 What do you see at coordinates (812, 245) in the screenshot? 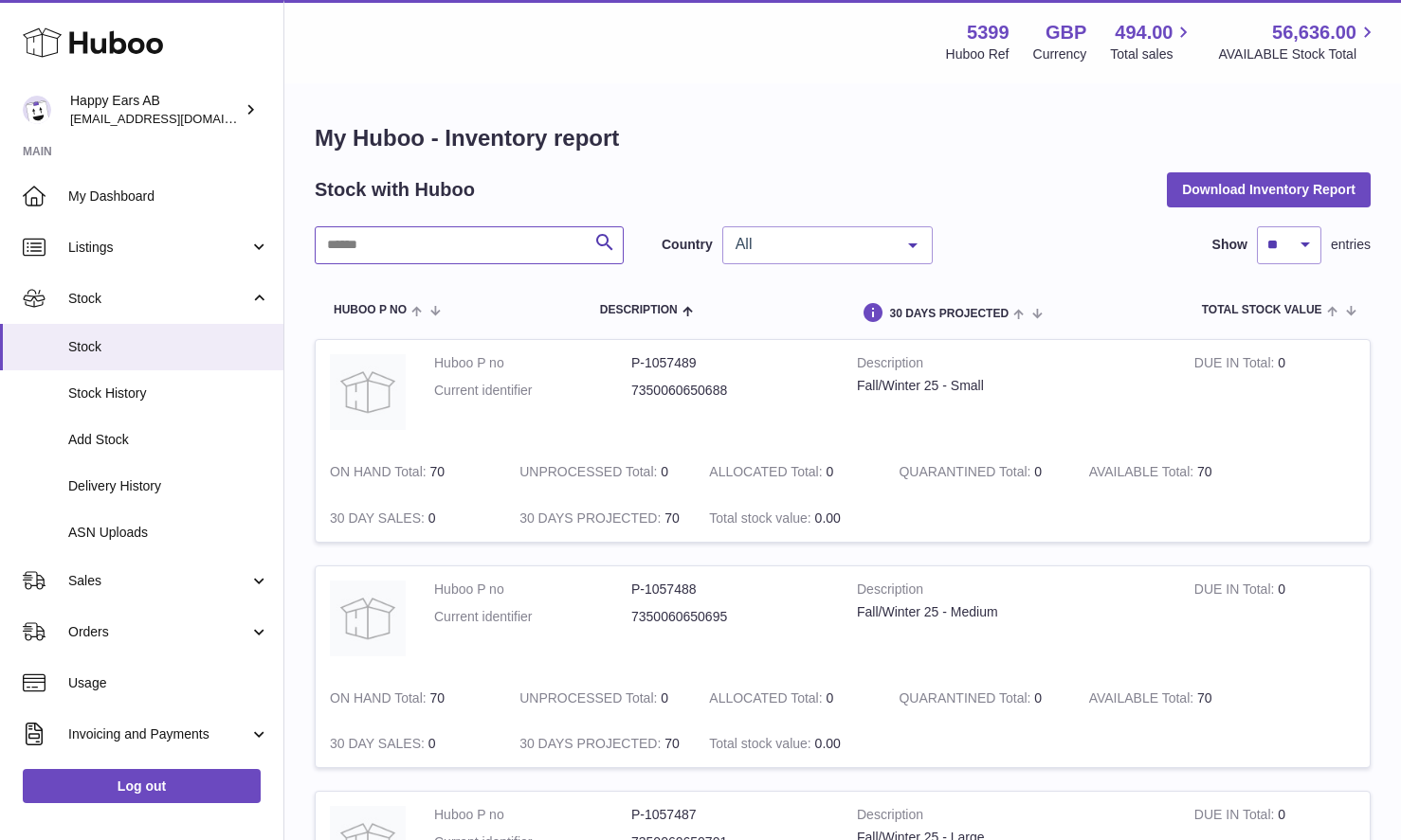
I see `span: All` at bounding box center [812, 245].